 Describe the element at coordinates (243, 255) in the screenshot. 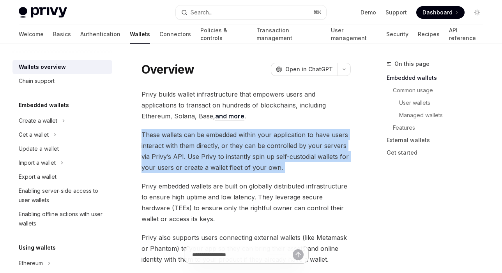

I see `input: Ask a question...` at that location.